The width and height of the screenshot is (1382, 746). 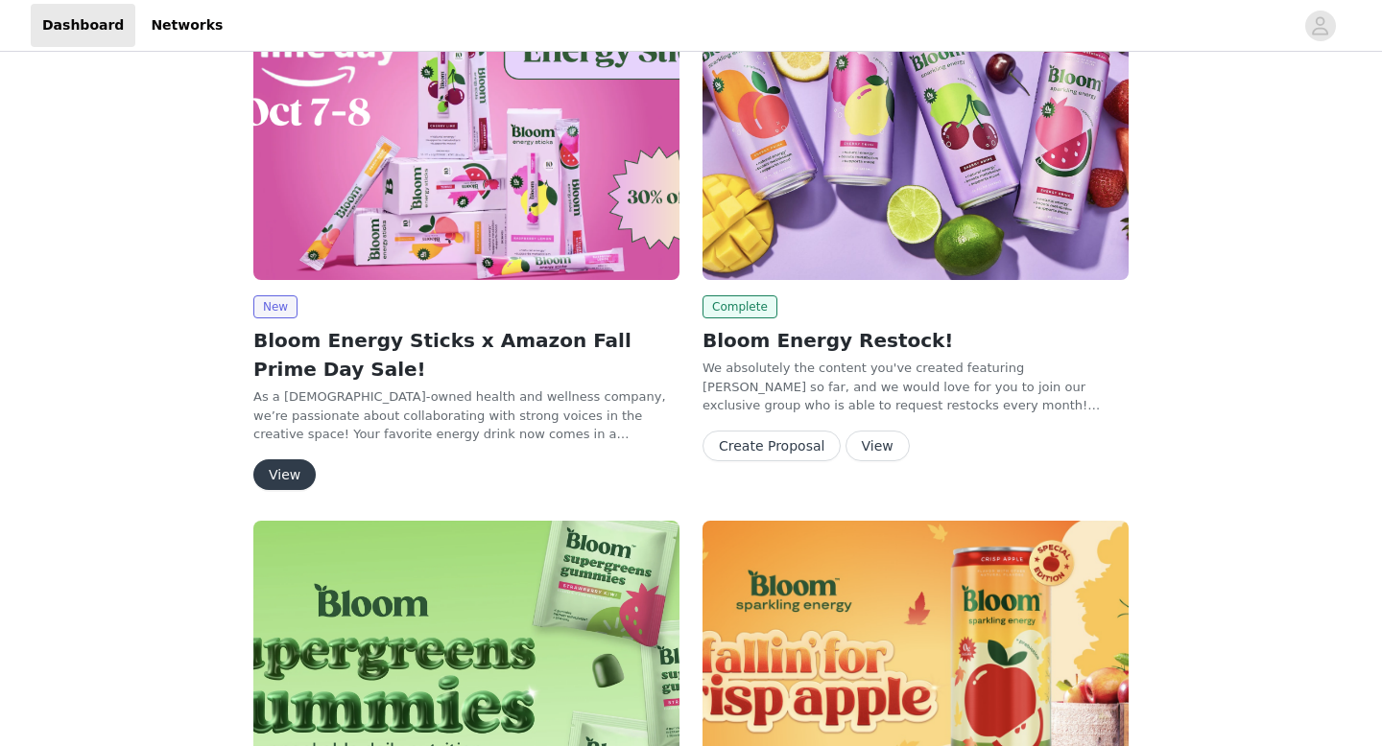 What do you see at coordinates (771, 446) in the screenshot?
I see `button: Create Proposal` at bounding box center [771, 446].